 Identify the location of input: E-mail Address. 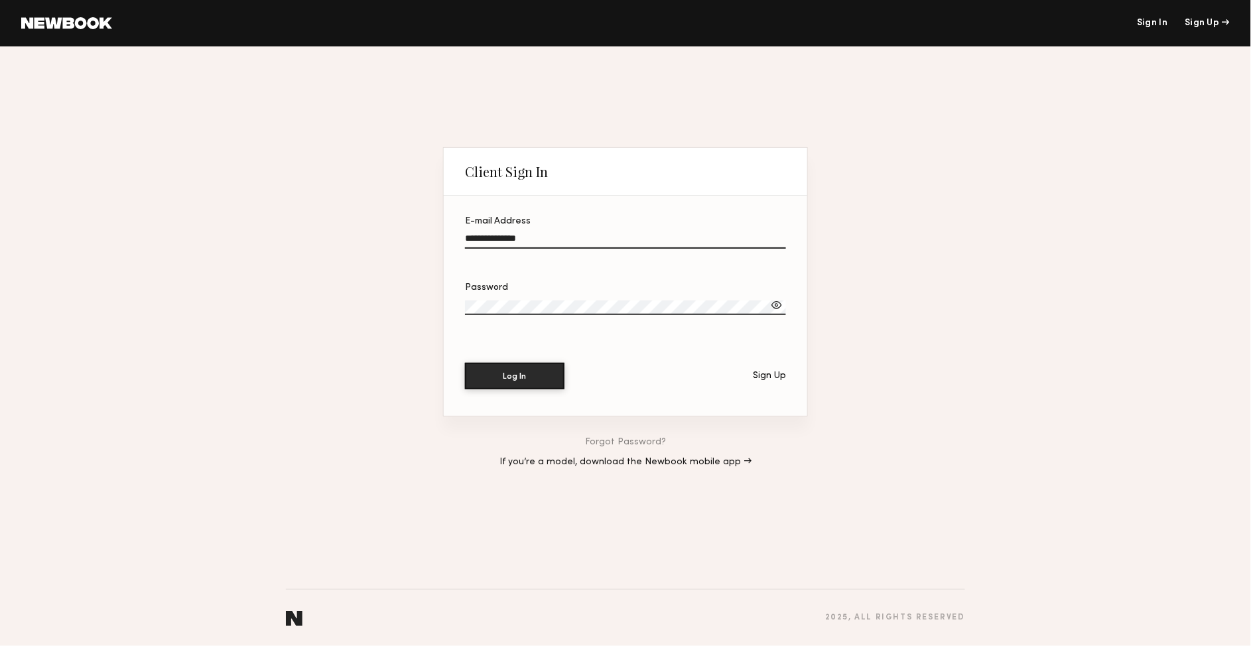
(625, 241).